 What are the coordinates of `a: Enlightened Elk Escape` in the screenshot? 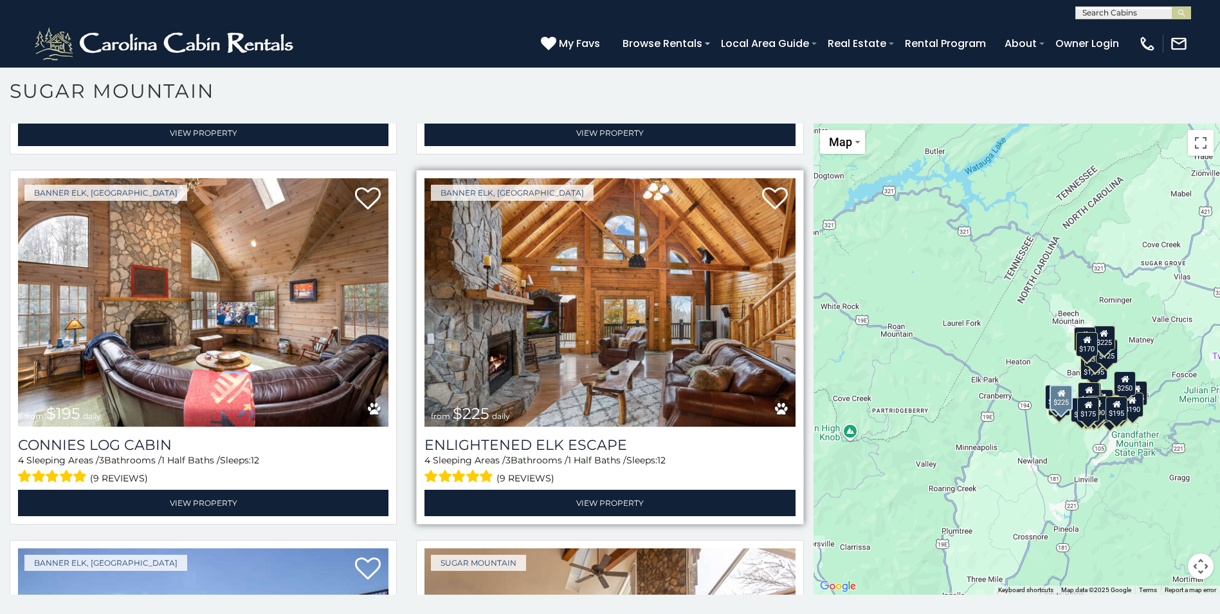 It's located at (610, 444).